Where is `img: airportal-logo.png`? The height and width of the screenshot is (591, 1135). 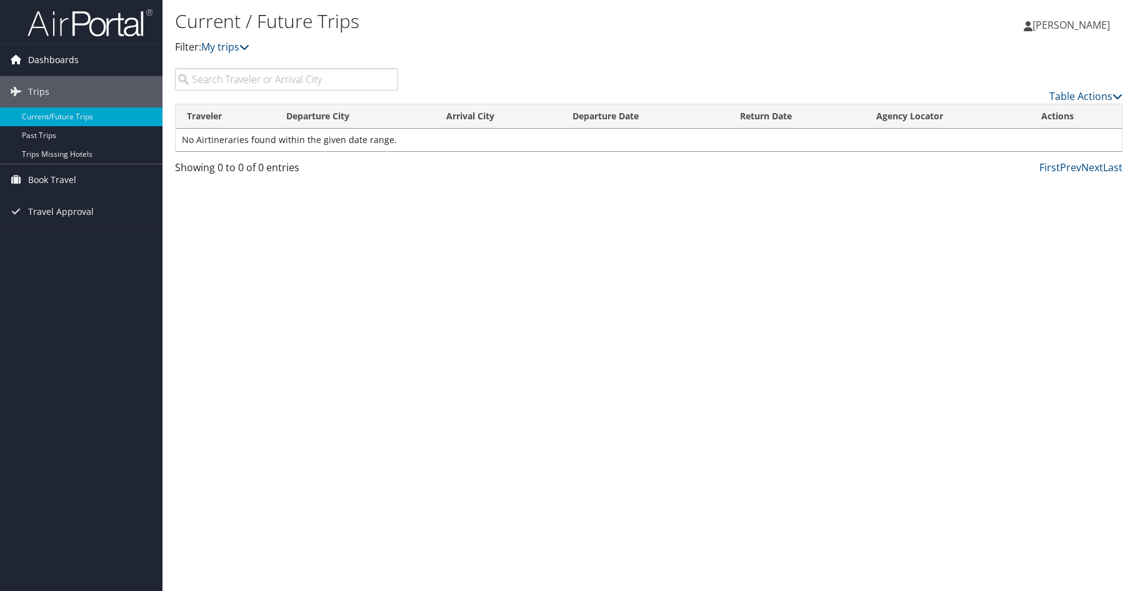
img: airportal-logo.png is located at coordinates (90, 23).